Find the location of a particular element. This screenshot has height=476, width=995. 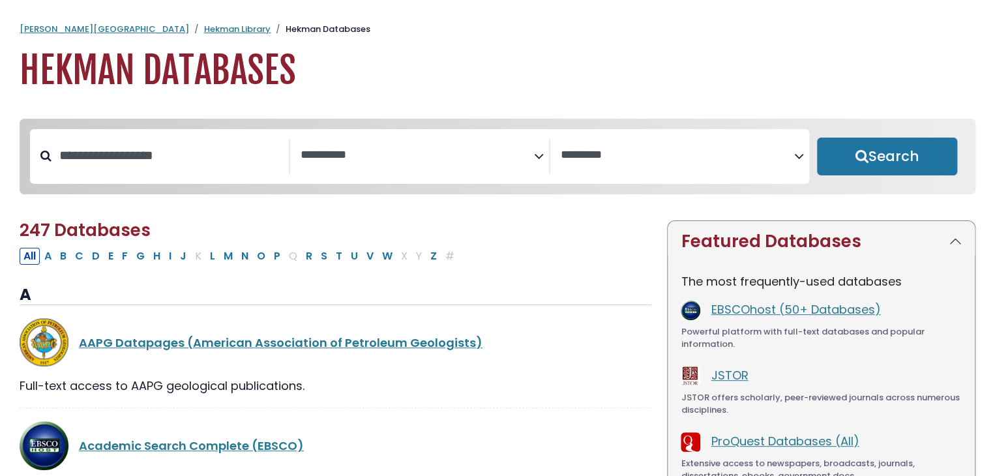

button: Filter Results S is located at coordinates (324, 256).